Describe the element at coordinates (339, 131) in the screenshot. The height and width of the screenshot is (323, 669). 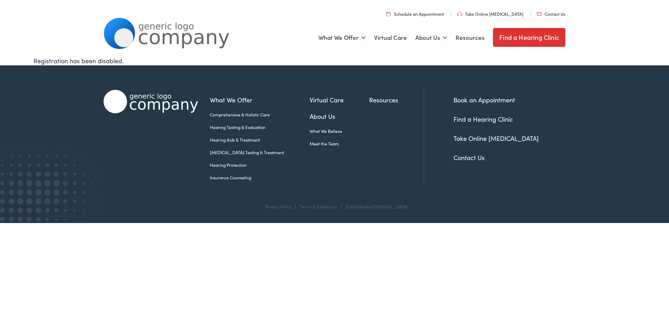
I see `a: What We Believe` at that location.